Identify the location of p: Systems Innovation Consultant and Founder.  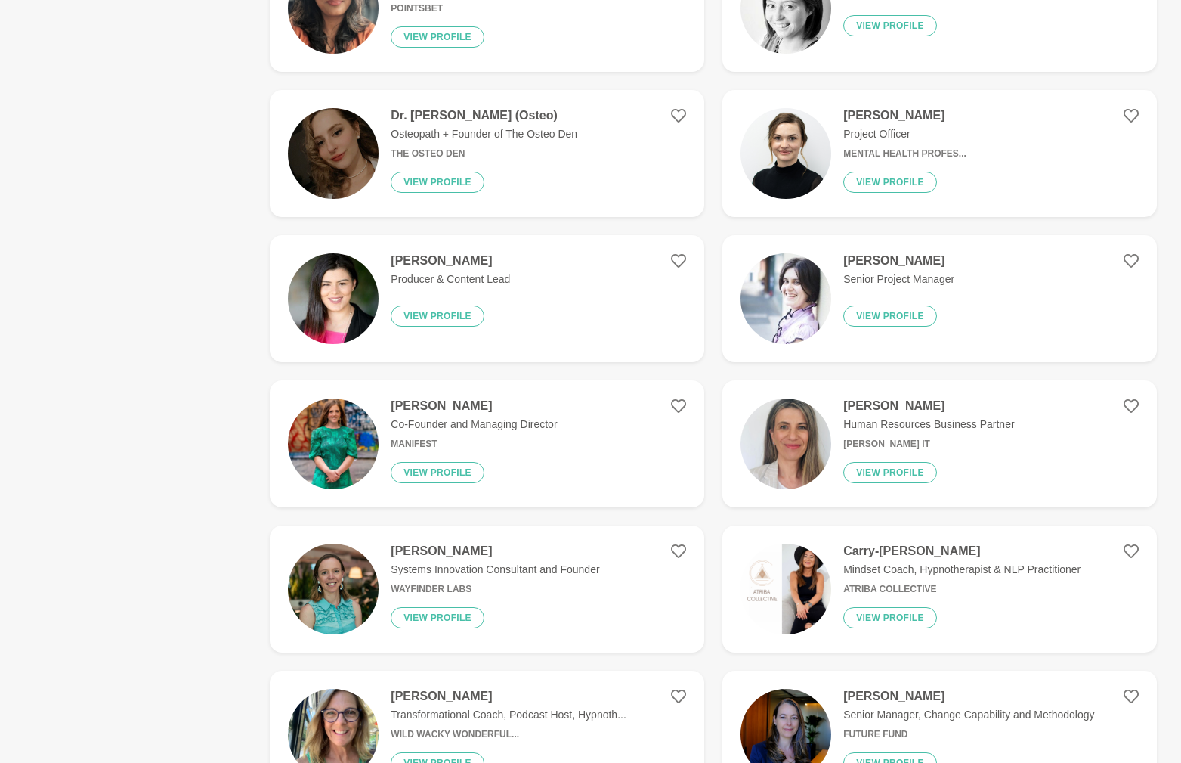
(495, 569).